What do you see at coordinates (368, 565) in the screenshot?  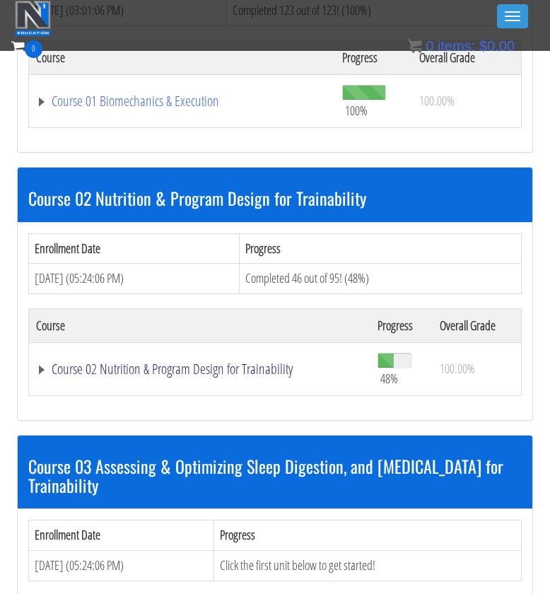 I see `td: Click the first unit below to get started!` at bounding box center [368, 565].